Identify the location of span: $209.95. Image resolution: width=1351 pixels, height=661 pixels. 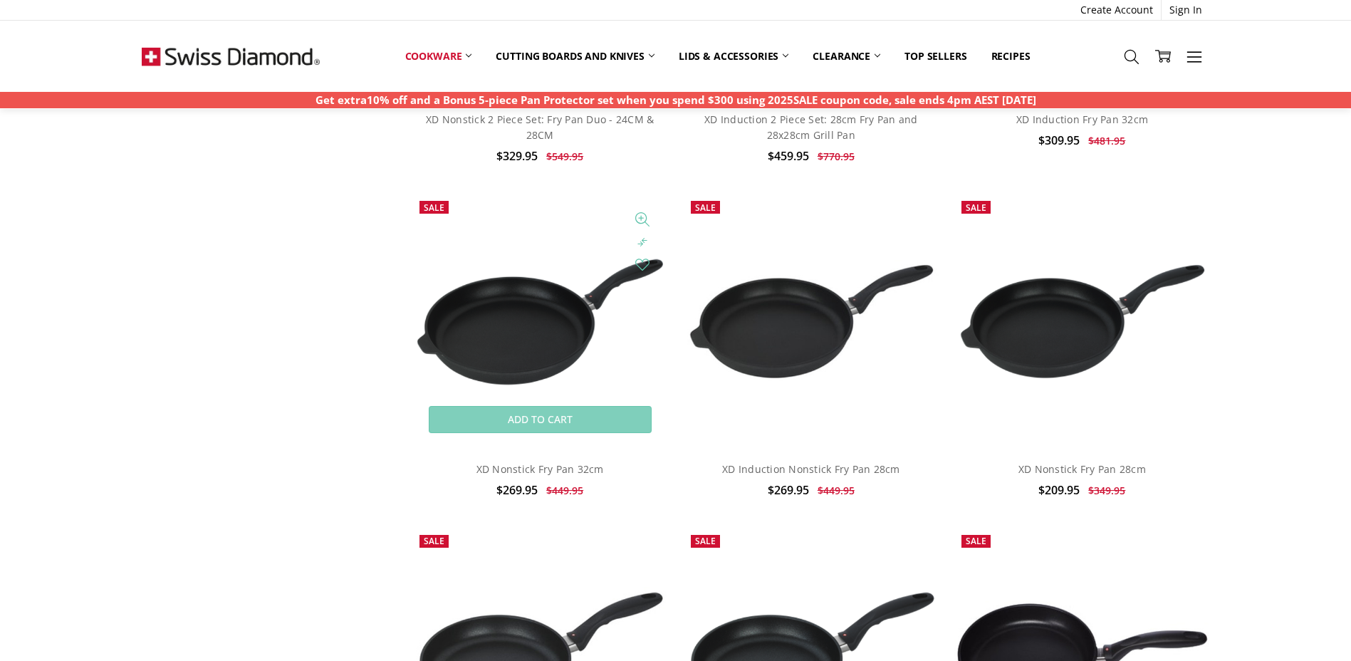
(1059, 490).